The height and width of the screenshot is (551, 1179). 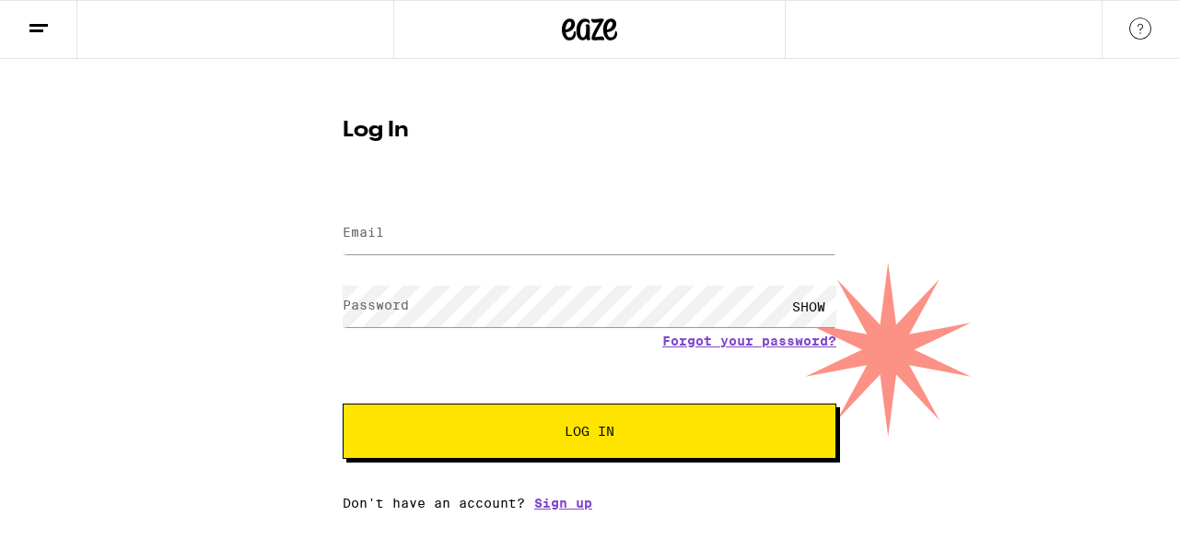 What do you see at coordinates (589, 431) in the screenshot?
I see `button: Log In` at bounding box center [589, 431].